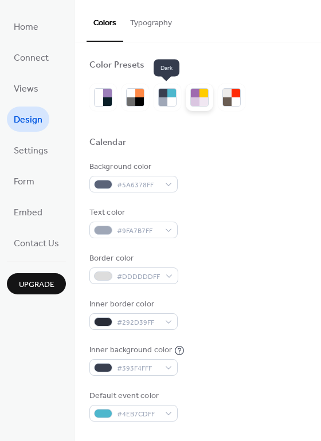 Image resolution: width=321 pixels, height=441 pixels. I want to click on a: Home, so click(26, 26).